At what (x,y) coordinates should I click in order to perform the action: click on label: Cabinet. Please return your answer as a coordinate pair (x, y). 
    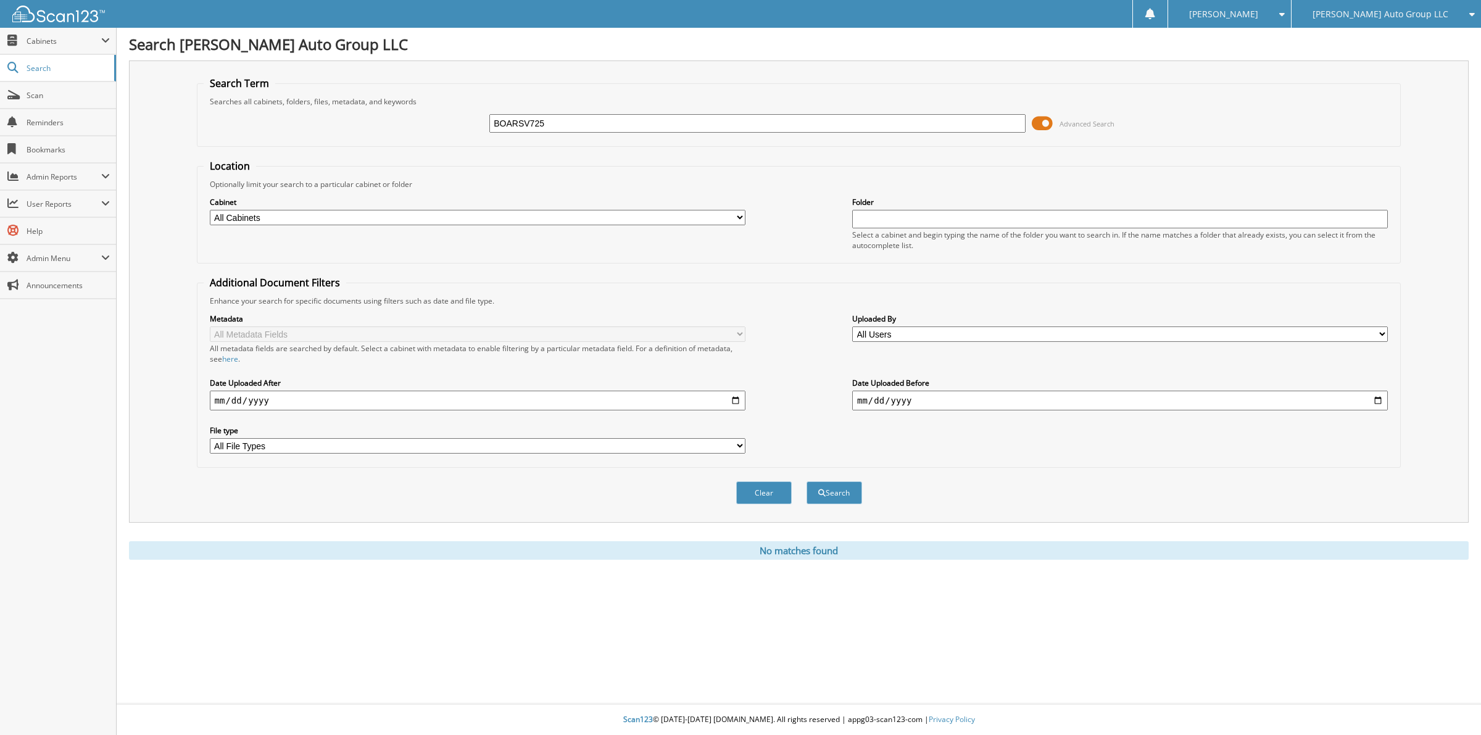
    Looking at the image, I should click on (477, 202).